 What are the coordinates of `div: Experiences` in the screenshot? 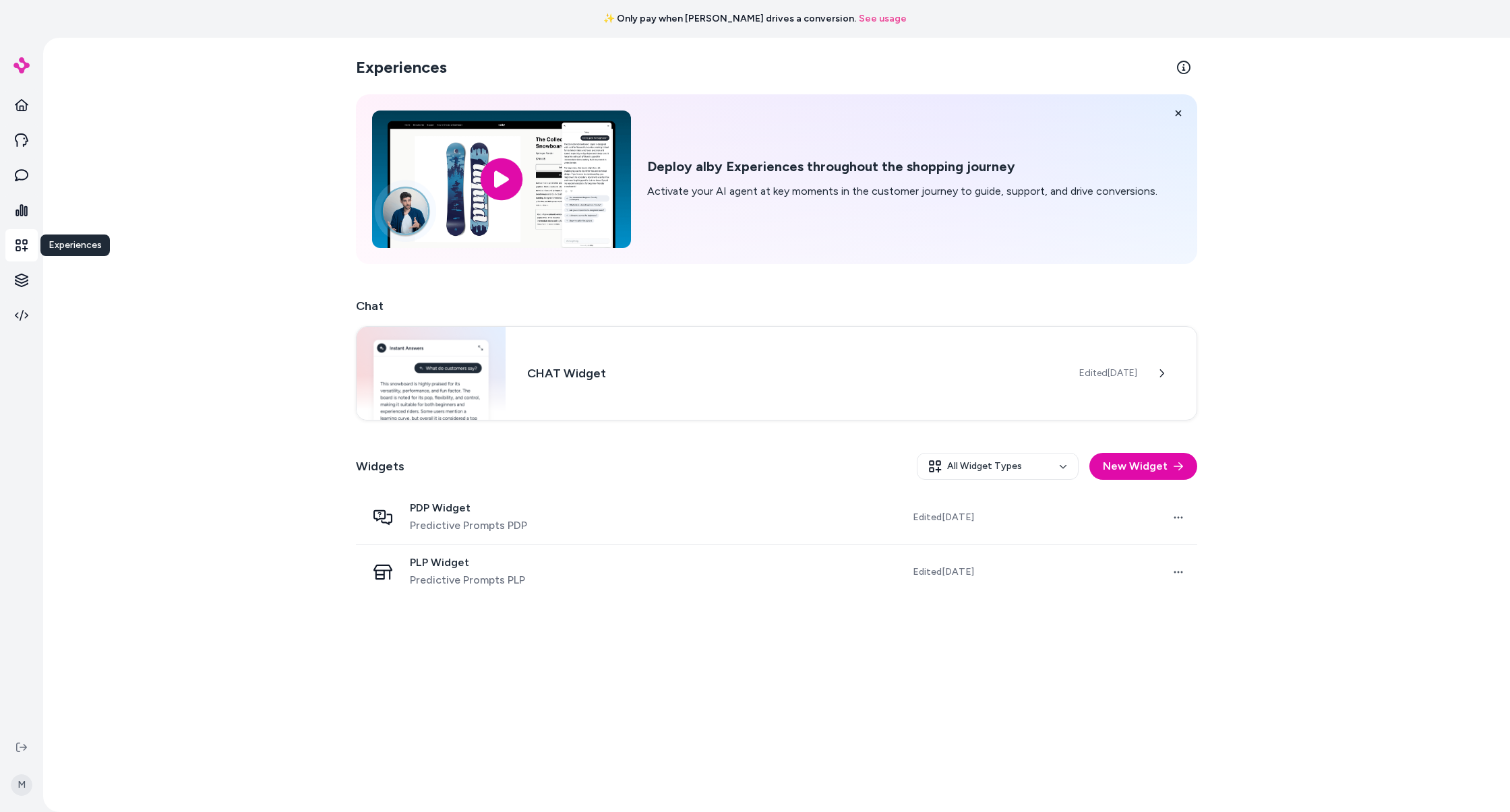 It's located at (74, 246).